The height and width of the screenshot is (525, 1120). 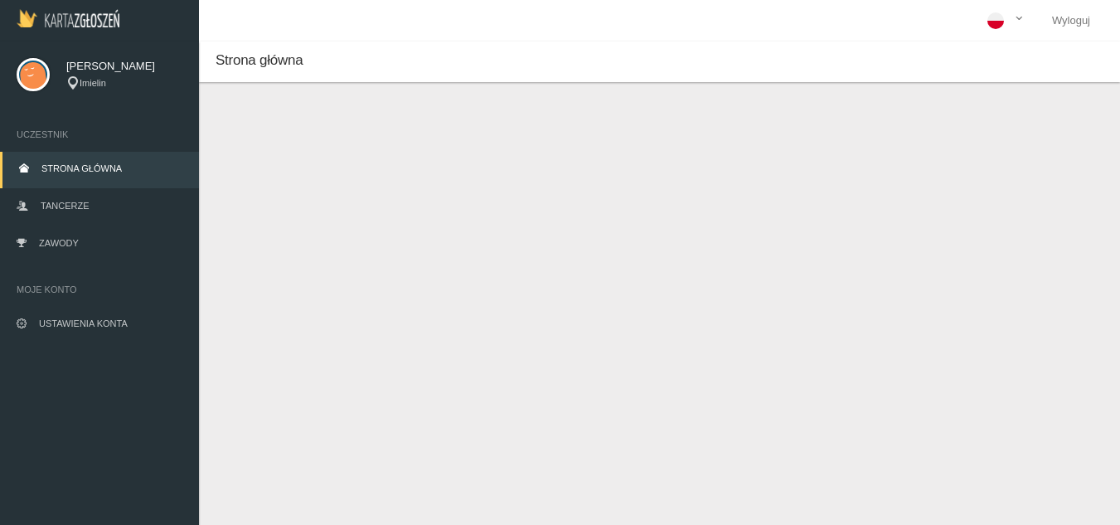 What do you see at coordinates (83, 323) in the screenshot?
I see `span: Ustawienia konta` at bounding box center [83, 323].